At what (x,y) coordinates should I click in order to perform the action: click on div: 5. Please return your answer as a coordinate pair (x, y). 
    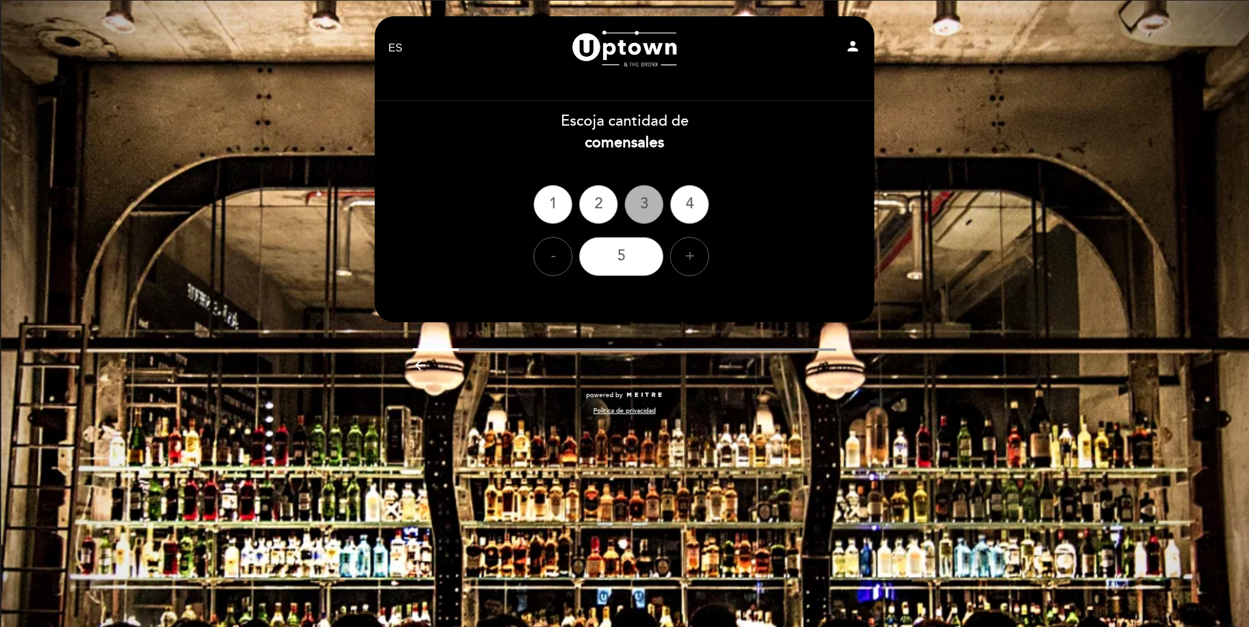
    Looking at the image, I should click on (621, 256).